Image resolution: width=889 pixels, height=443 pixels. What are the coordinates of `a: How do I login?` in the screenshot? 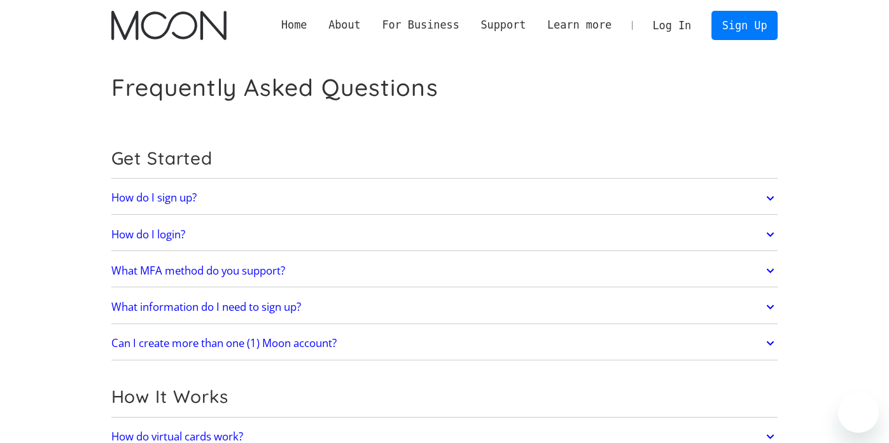 It's located at (445, 235).